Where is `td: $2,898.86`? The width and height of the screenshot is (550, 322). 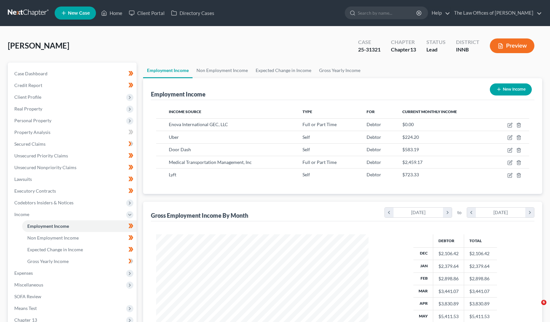
td: $2,898.86 is located at coordinates (481, 278).